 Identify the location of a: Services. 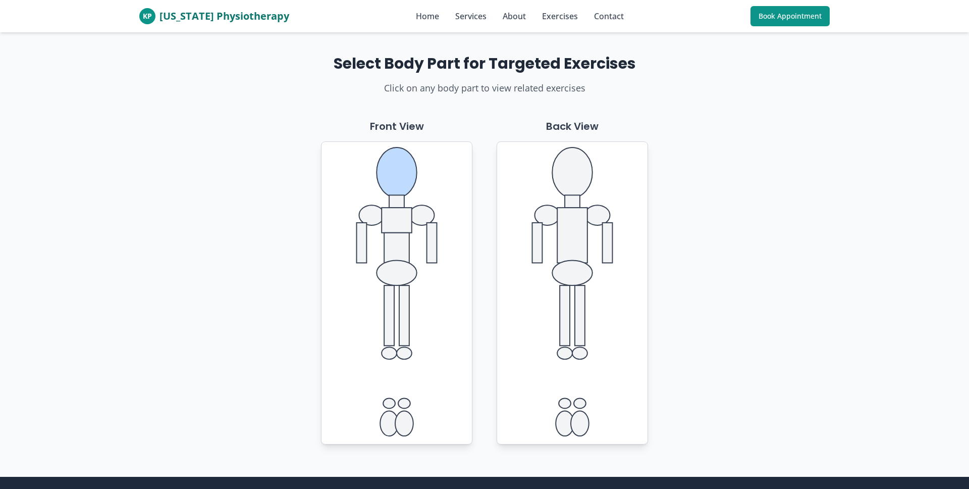
(471, 16).